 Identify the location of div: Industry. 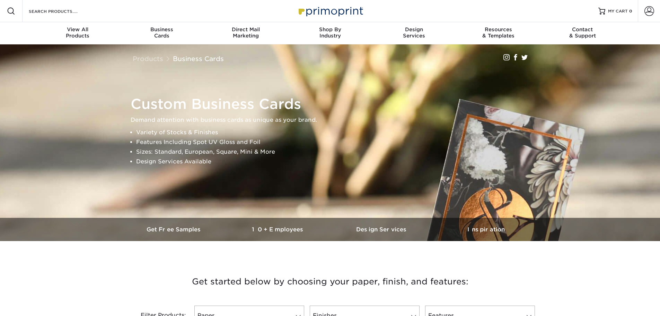
(330, 33).